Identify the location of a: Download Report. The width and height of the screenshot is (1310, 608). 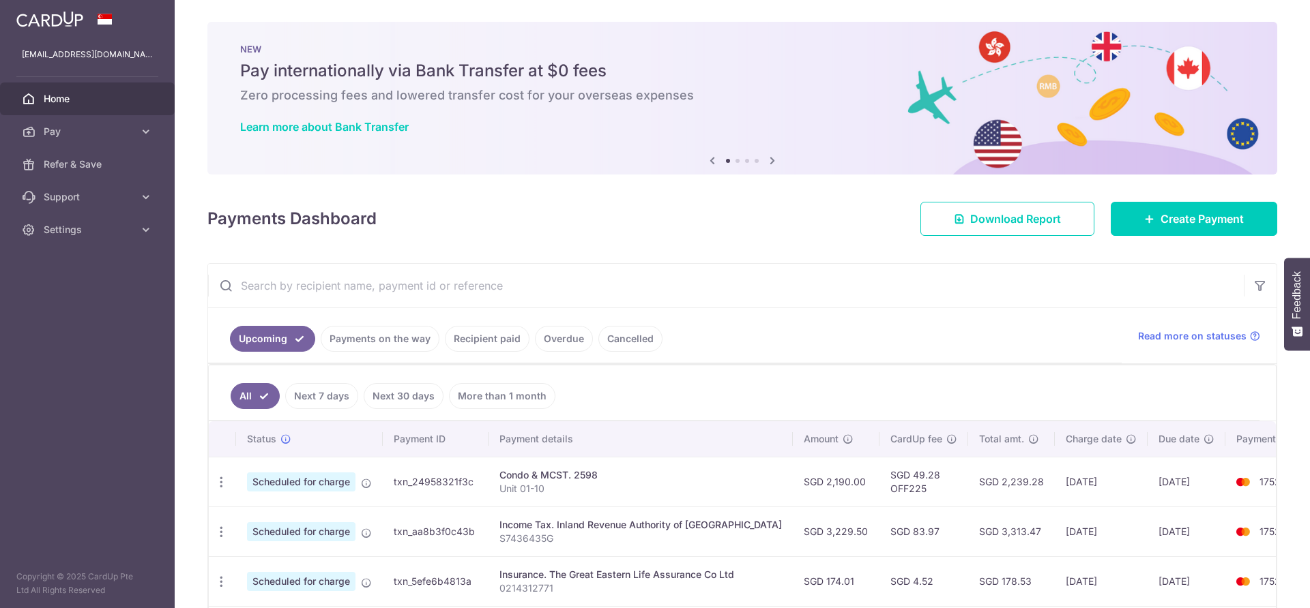
(1007, 219).